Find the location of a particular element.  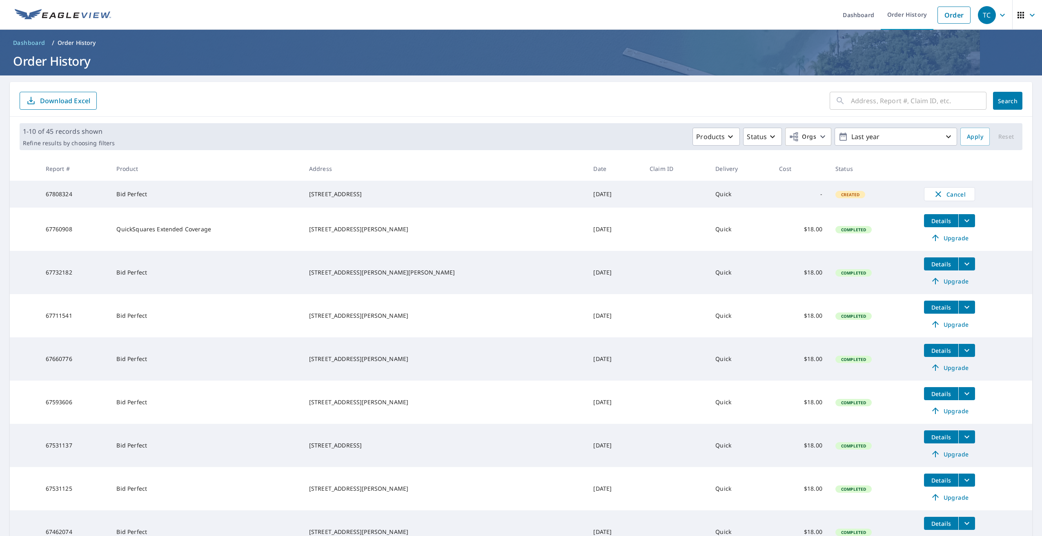

td: 67808324 is located at coordinates (75, 194).